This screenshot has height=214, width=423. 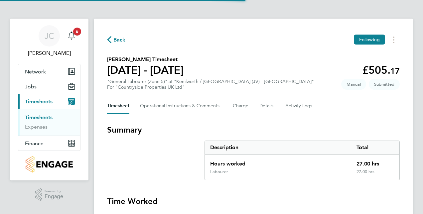 What do you see at coordinates (36, 127) in the screenshot?
I see `a: Expenses` at bounding box center [36, 127].